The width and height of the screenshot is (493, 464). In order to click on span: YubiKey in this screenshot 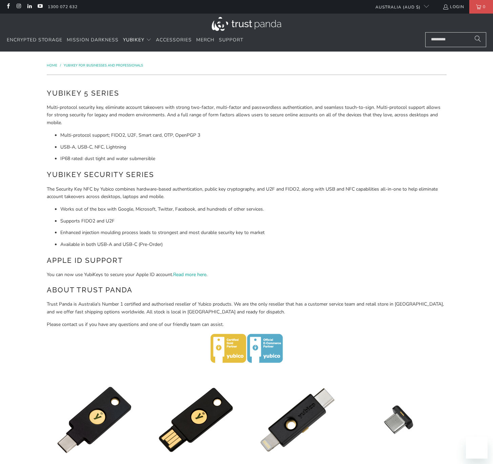, I will do `click(134, 40)`.